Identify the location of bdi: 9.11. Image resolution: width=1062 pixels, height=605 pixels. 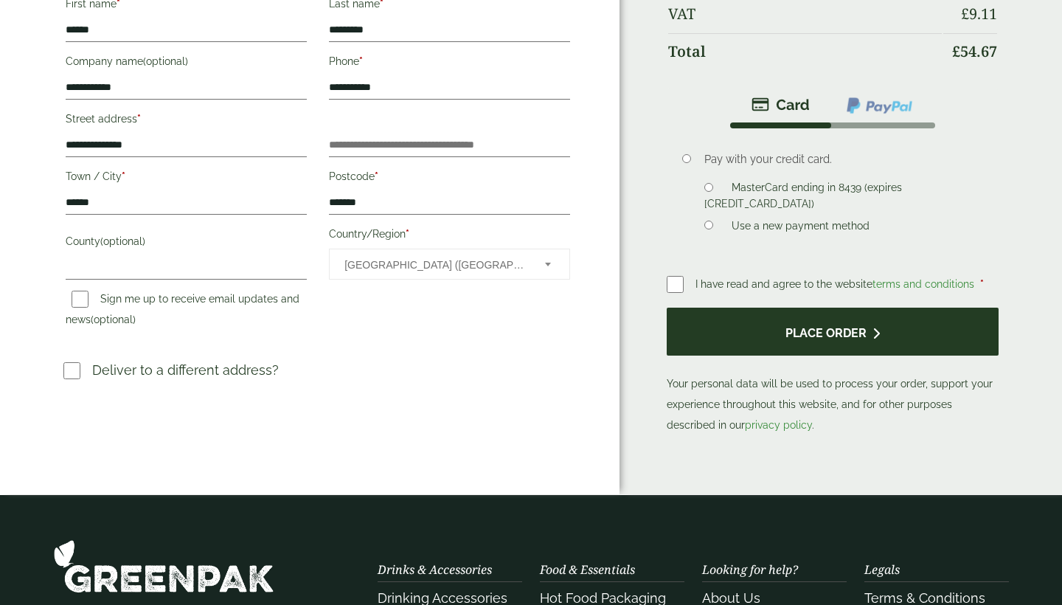
(979, 13).